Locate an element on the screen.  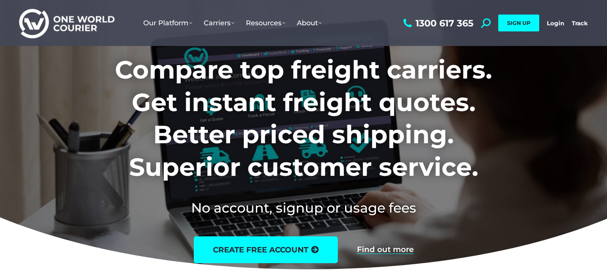
span: Resources is located at coordinates (265, 23).